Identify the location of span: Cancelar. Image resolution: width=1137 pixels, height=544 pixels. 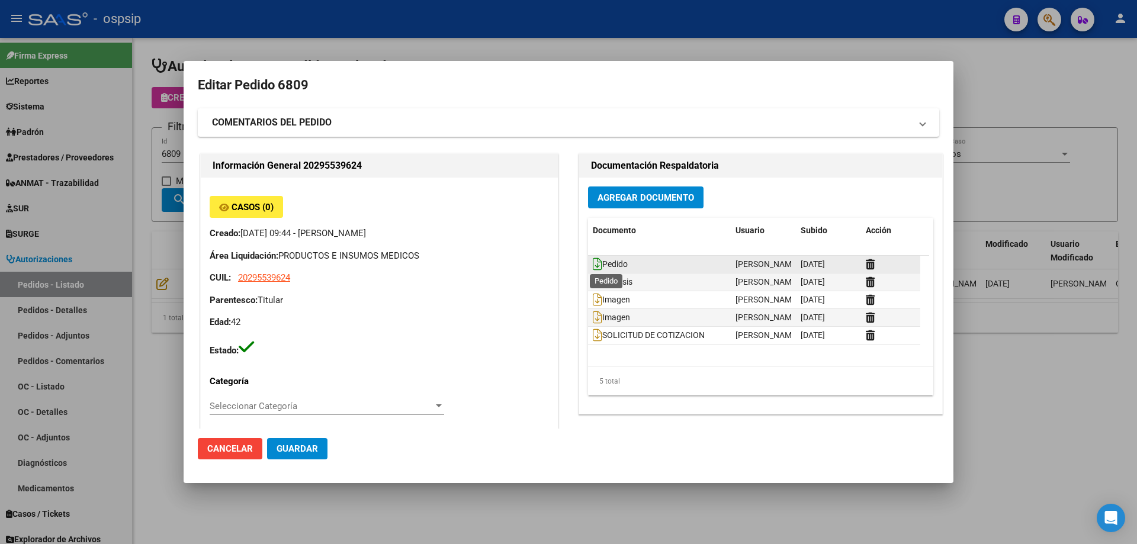
(230, 449).